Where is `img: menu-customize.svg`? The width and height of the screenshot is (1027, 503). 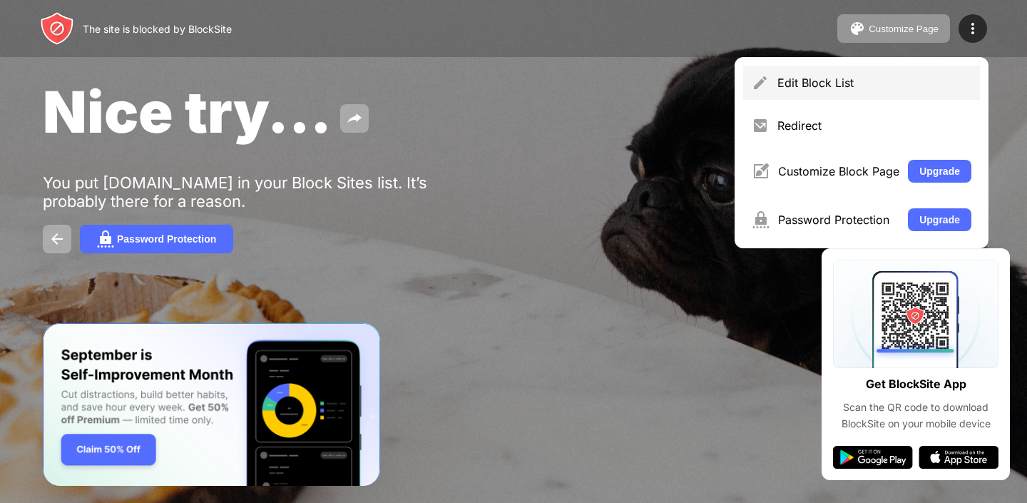
img: menu-customize.svg is located at coordinates (760, 171).